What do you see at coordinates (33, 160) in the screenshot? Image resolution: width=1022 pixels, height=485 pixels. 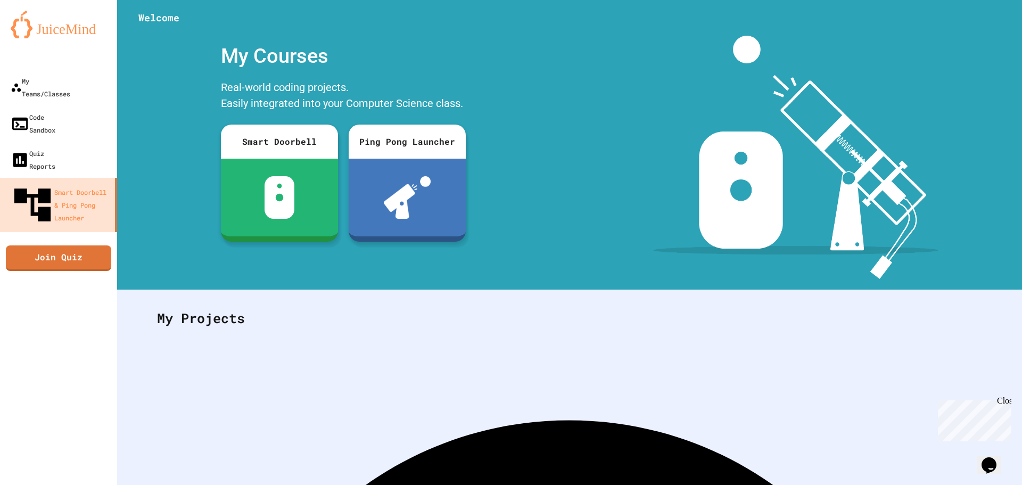 I see `div: Quiz Reports` at bounding box center [33, 160].